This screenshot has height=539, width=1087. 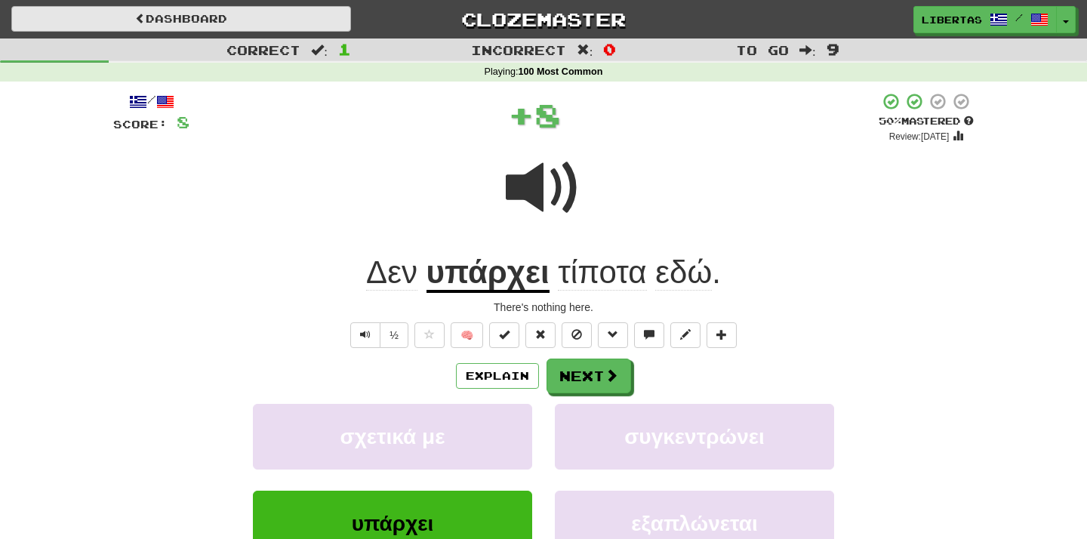 I want to click on button: Add to collection (alt+a), so click(x=721, y=335).